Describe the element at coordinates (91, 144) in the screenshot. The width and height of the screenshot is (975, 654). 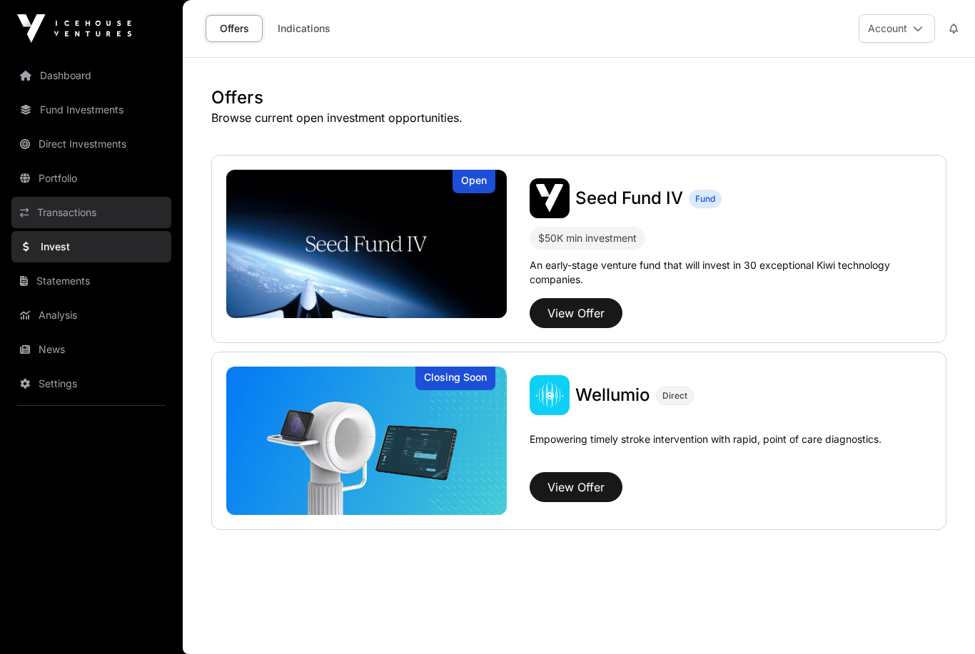
I see `a: Direct Investments` at that location.